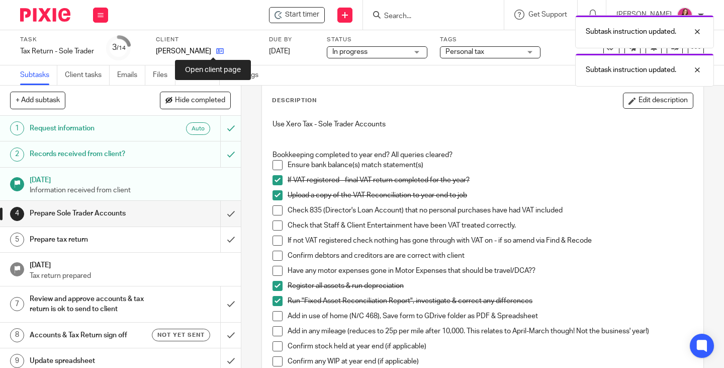  Describe the element at coordinates (198, 128) in the screenshot. I see `div: Auto` at that location.